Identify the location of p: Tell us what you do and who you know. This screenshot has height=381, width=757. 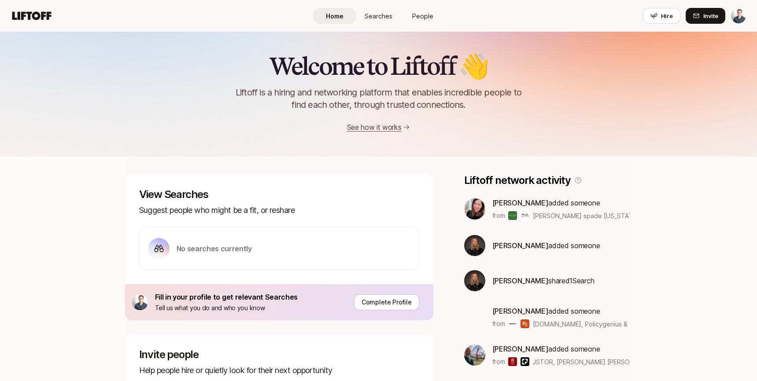
(226, 308).